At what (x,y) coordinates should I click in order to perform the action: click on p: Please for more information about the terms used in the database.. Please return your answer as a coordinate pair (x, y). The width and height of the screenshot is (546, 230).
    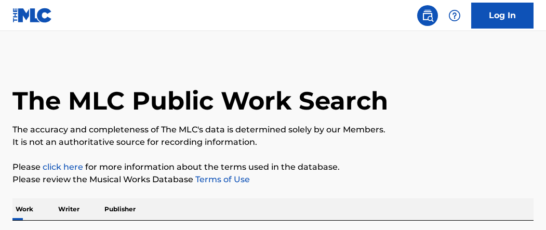
    Looking at the image, I should click on (273, 167).